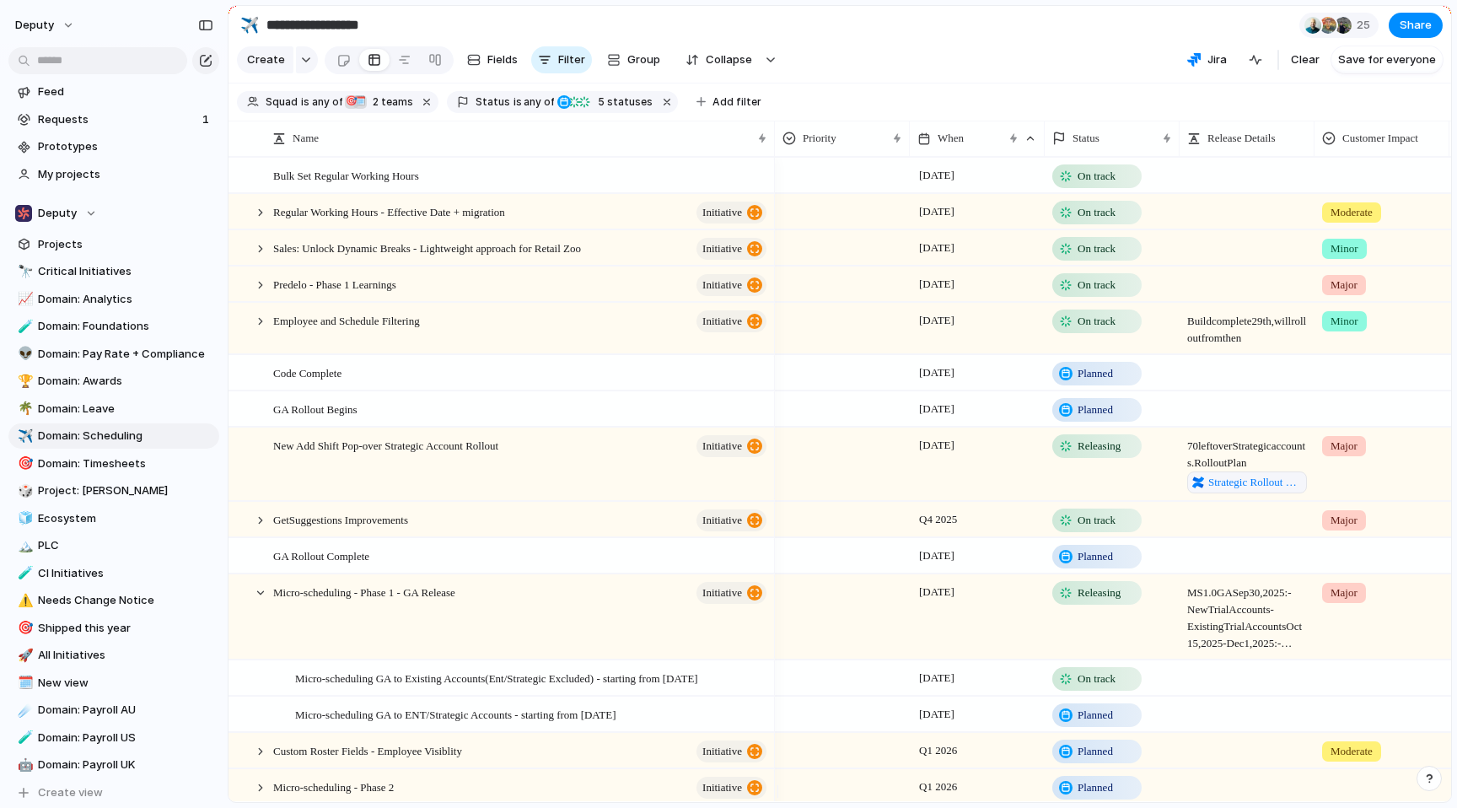 The height and width of the screenshot is (808, 1457). Describe the element at coordinates (114, 213) in the screenshot. I see `button: Deputy` at that location.